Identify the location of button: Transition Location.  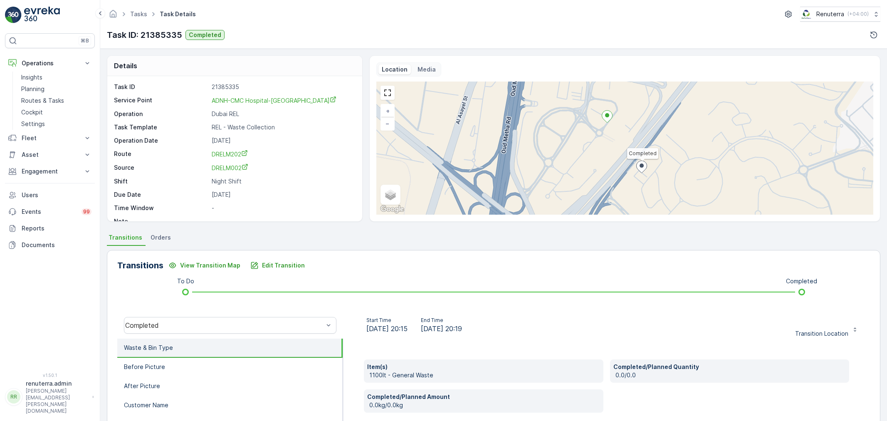
(826, 325).